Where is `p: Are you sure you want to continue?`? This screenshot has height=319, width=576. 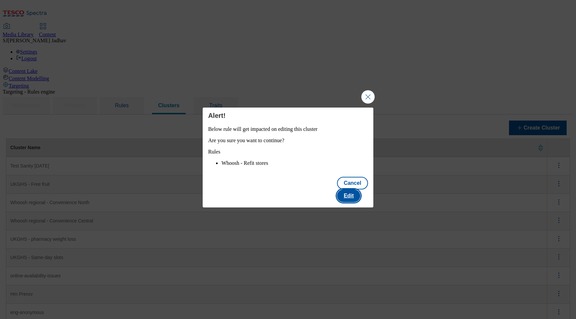
p: Are you sure you want to continue? is located at coordinates (288, 141).